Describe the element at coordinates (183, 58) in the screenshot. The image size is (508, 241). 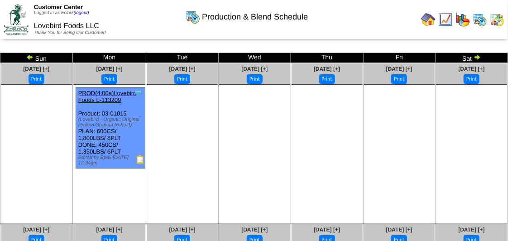
I see `td: Tue` at that location.